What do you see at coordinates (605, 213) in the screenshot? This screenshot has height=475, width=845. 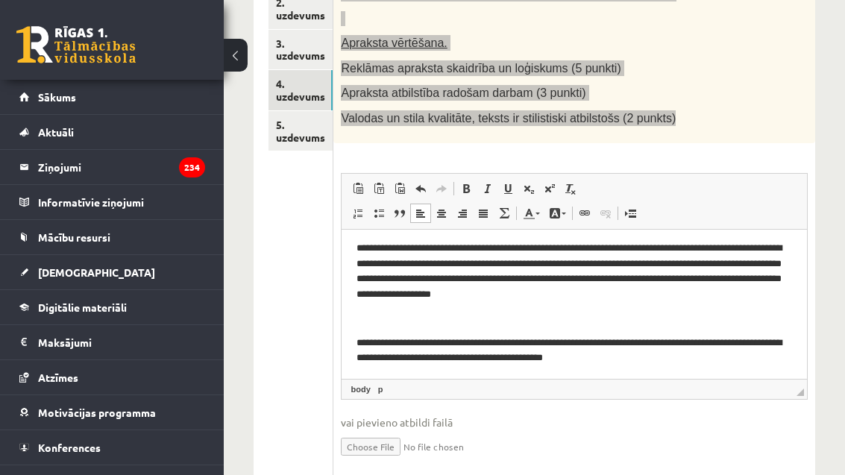 I see `a: Убрать ссылку` at bounding box center [605, 213].